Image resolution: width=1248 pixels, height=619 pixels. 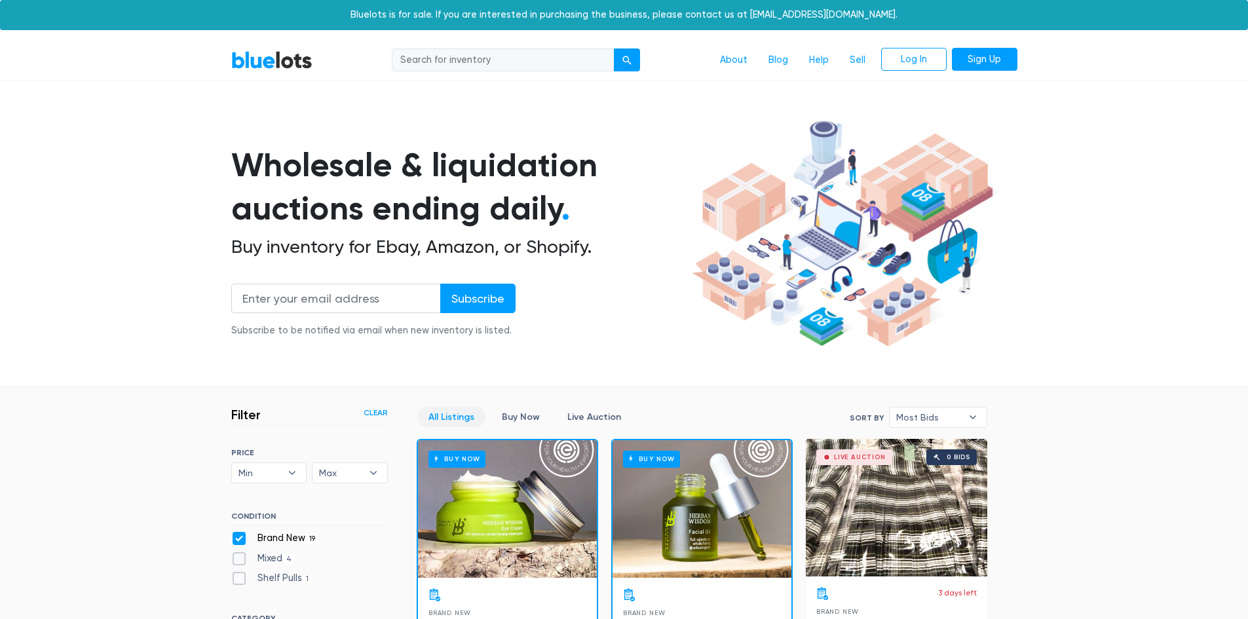 What do you see at coordinates (958, 457) in the screenshot?
I see `div: 0 bids` at bounding box center [958, 457].